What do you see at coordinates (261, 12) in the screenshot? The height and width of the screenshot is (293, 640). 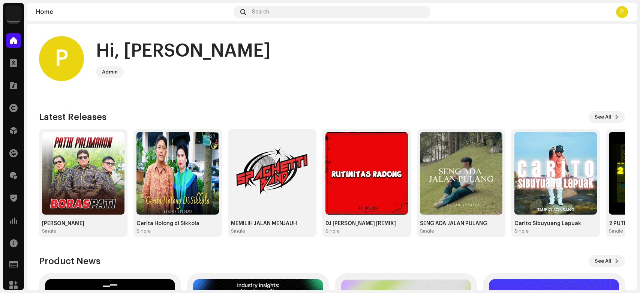 I see `span: Search` at bounding box center [261, 12].